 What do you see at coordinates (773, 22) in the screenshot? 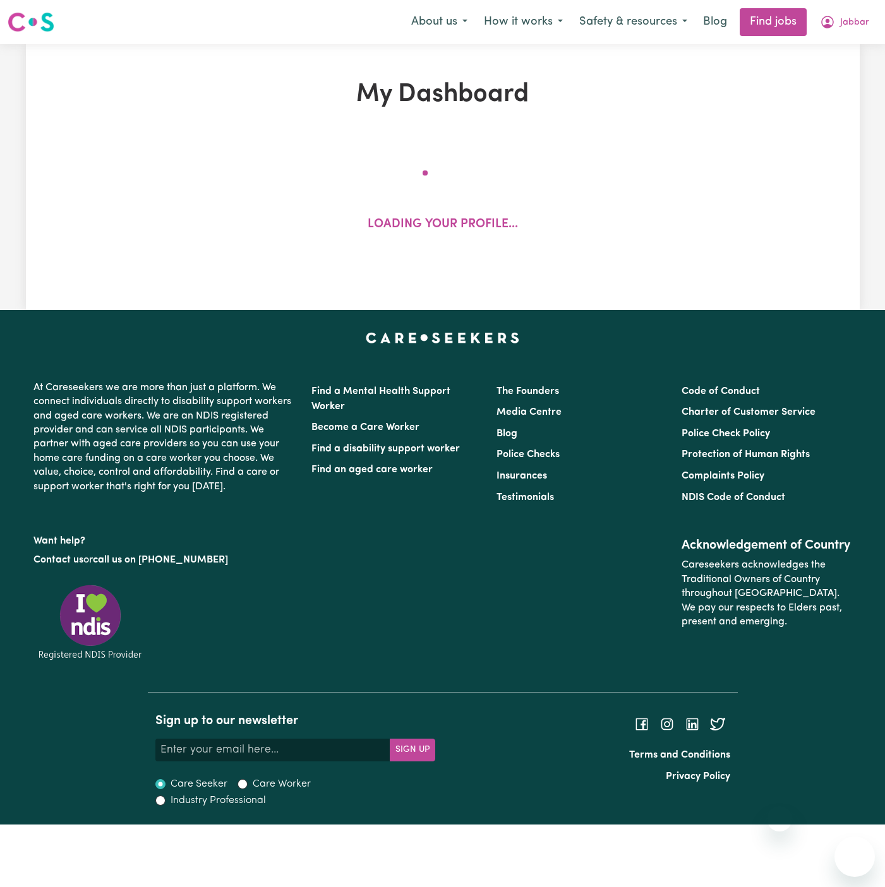
I see `a: Find jobs` at bounding box center [773, 22].